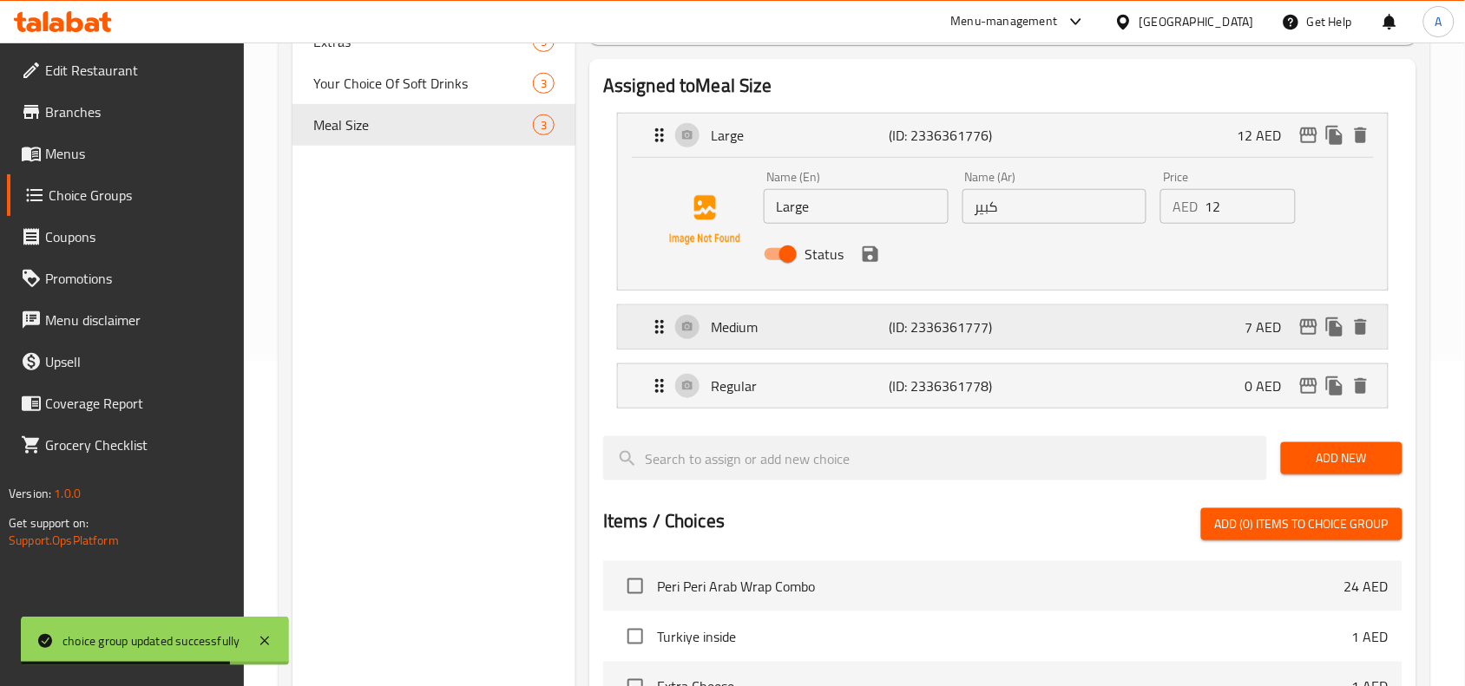  I want to click on span: Status, so click(823, 254).